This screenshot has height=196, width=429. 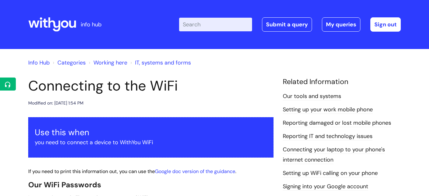 What do you see at coordinates (330, 174) in the screenshot?
I see `a: Setting up WiFi calling on your phone` at bounding box center [330, 174].